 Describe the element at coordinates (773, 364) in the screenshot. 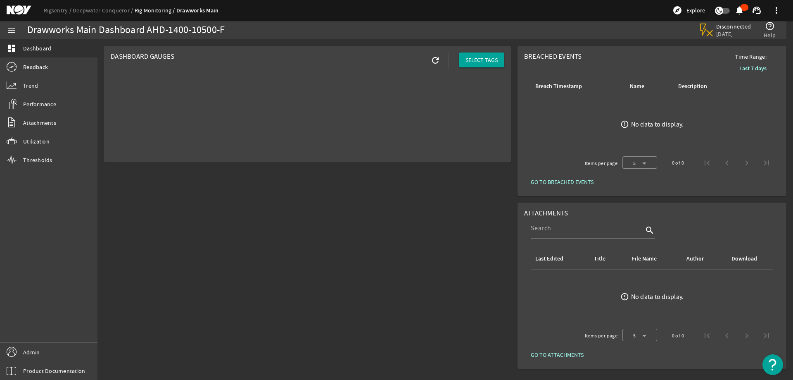

I see `button: Open Resource Center` at that location.